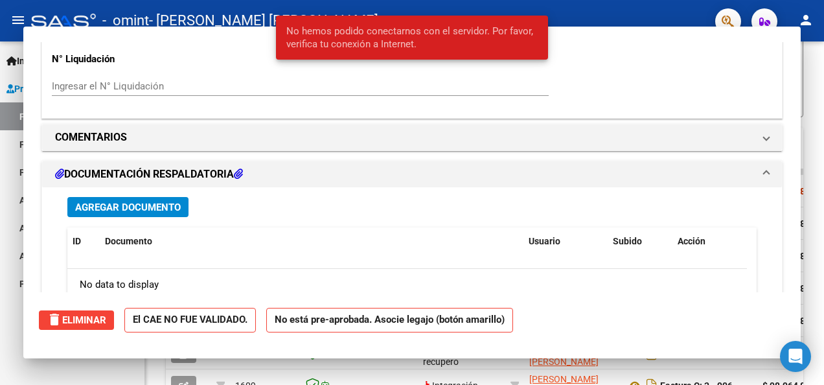 The height and width of the screenshot is (385, 824). Describe the element at coordinates (76, 320) in the screenshot. I see `button: Eliminar` at that location.